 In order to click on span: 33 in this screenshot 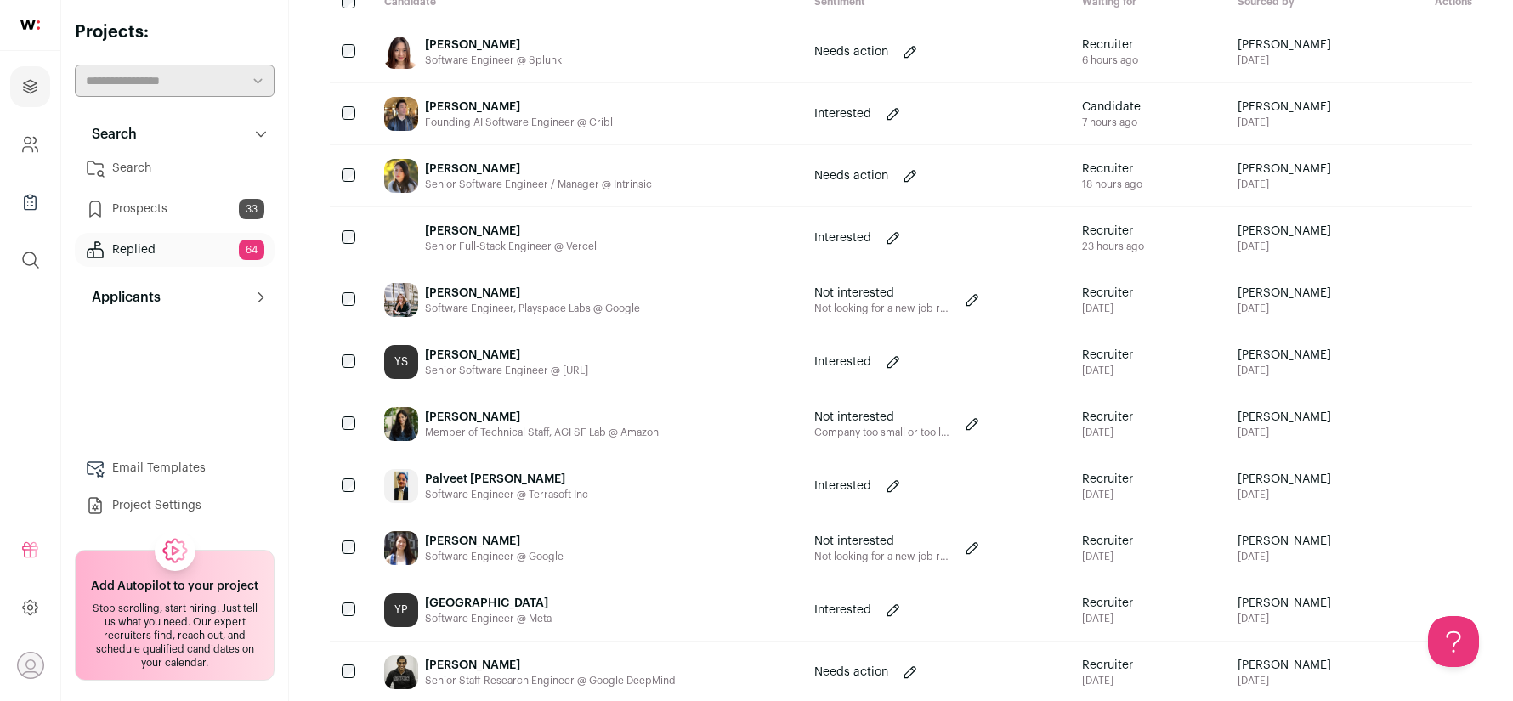, I will do `click(252, 209)`.